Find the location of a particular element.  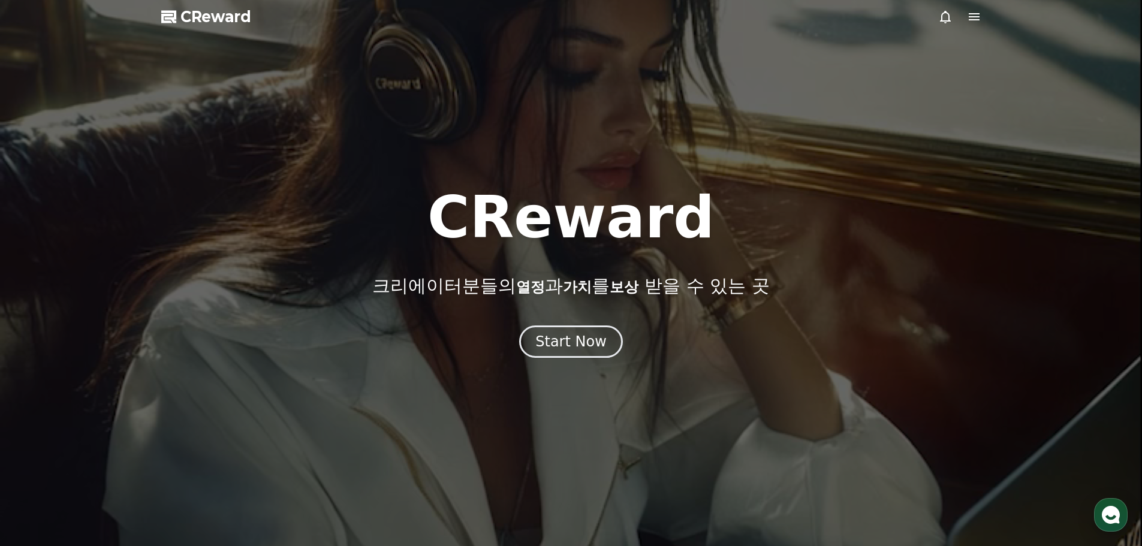

button: Start Now is located at coordinates (571, 342).